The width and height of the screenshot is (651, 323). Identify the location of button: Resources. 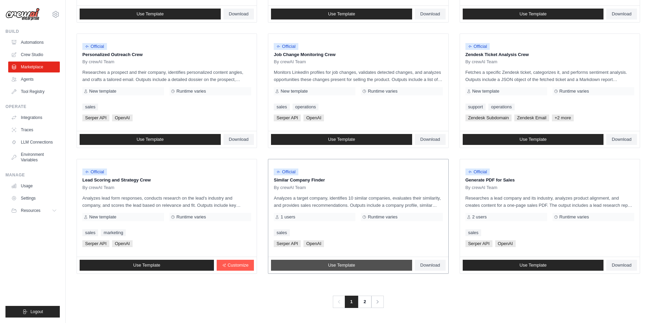
(34, 210).